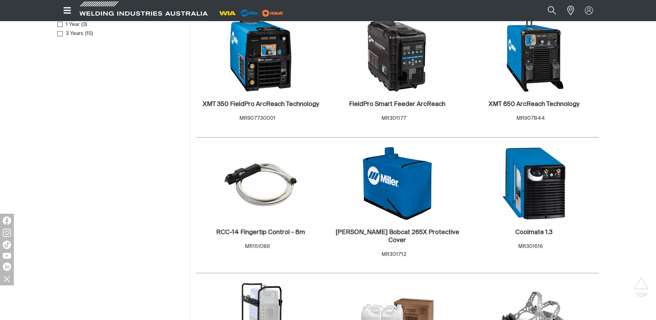  What do you see at coordinates (534, 104) in the screenshot?
I see `a: XMT 650 ArcReach Technology` at bounding box center [534, 104].